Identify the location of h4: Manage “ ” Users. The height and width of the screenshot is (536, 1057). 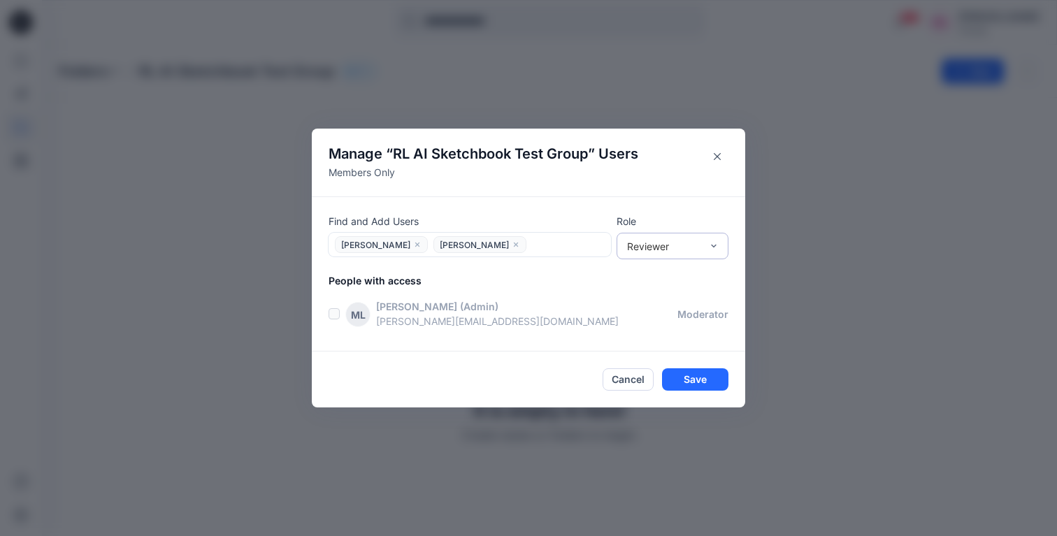
(483, 154).